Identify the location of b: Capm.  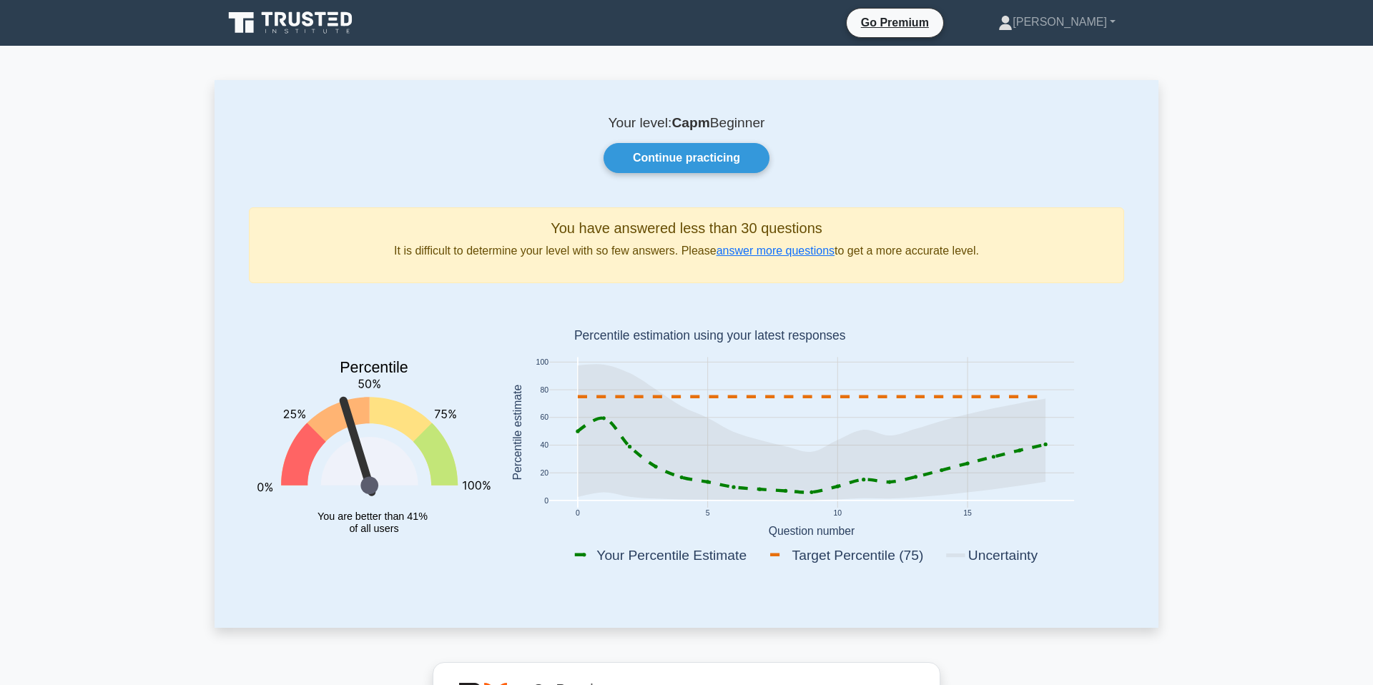
(690, 122).